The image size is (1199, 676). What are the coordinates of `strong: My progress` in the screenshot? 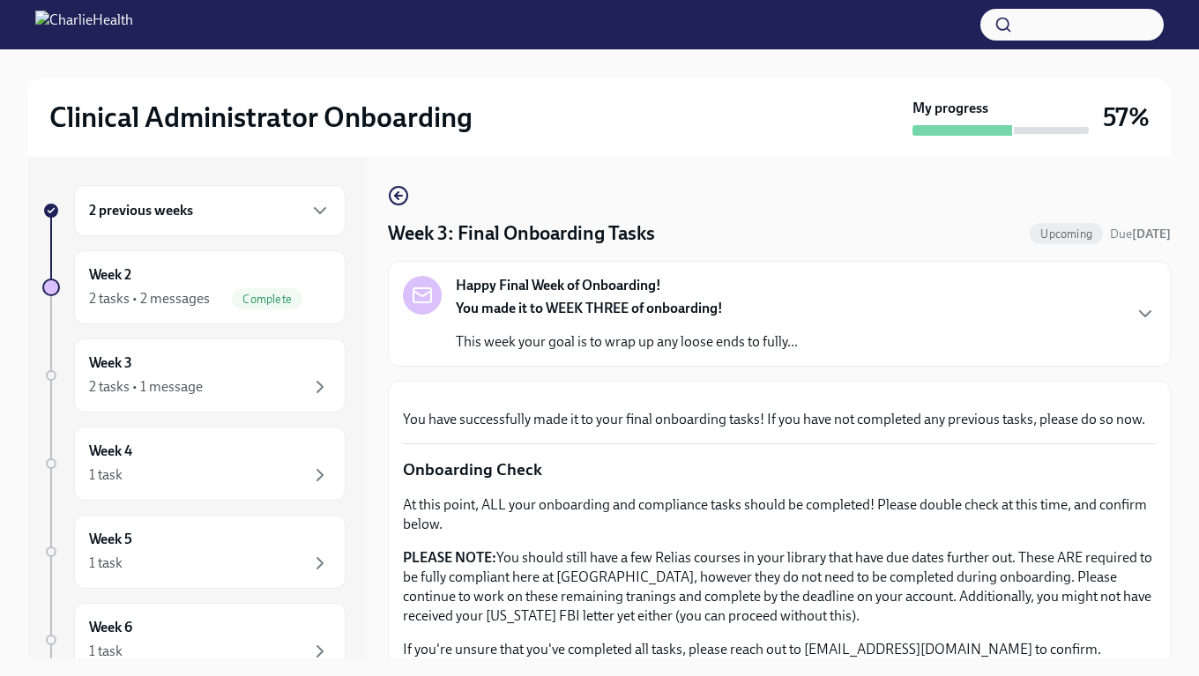 It's located at (951, 108).